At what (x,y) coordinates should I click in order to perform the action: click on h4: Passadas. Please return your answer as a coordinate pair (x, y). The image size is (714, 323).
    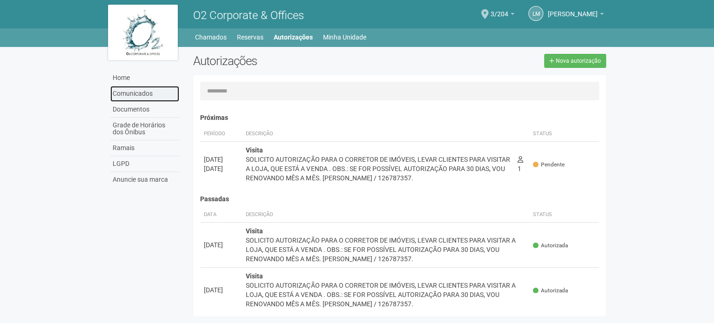
    Looking at the image, I should click on (399, 199).